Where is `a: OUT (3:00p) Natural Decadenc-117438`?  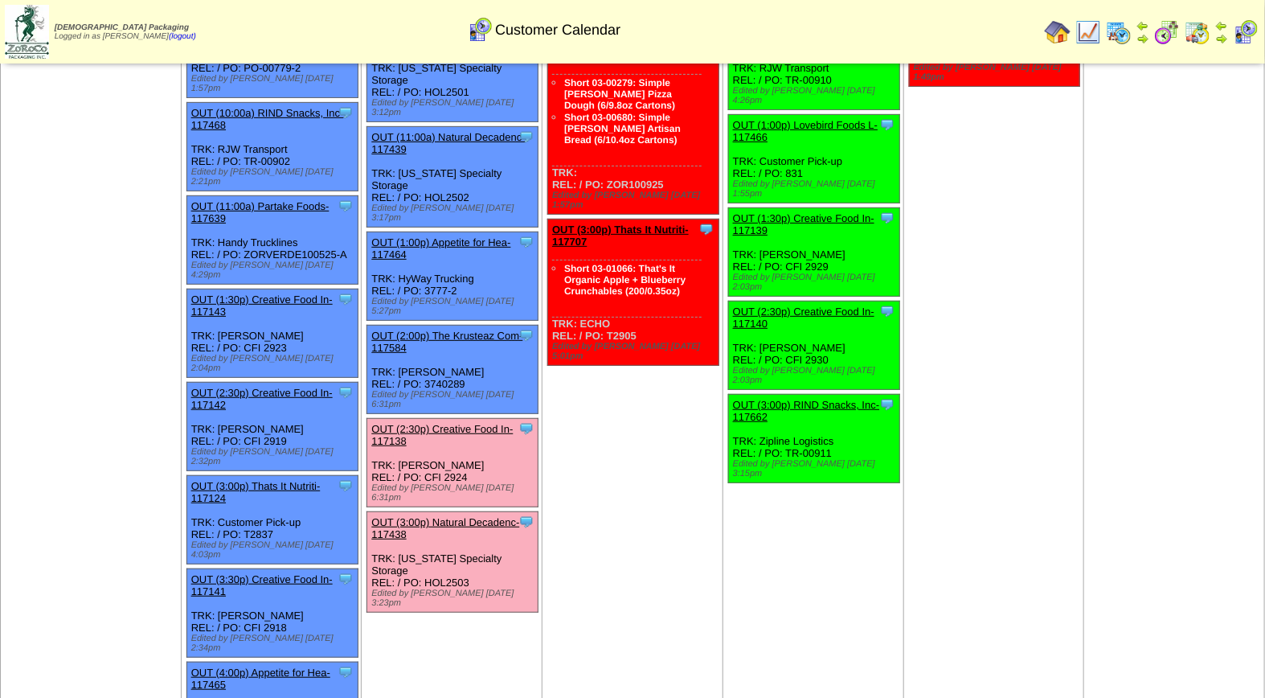 a: OUT (3:00p) Natural Decadenc-117438 is located at coordinates (445, 528).